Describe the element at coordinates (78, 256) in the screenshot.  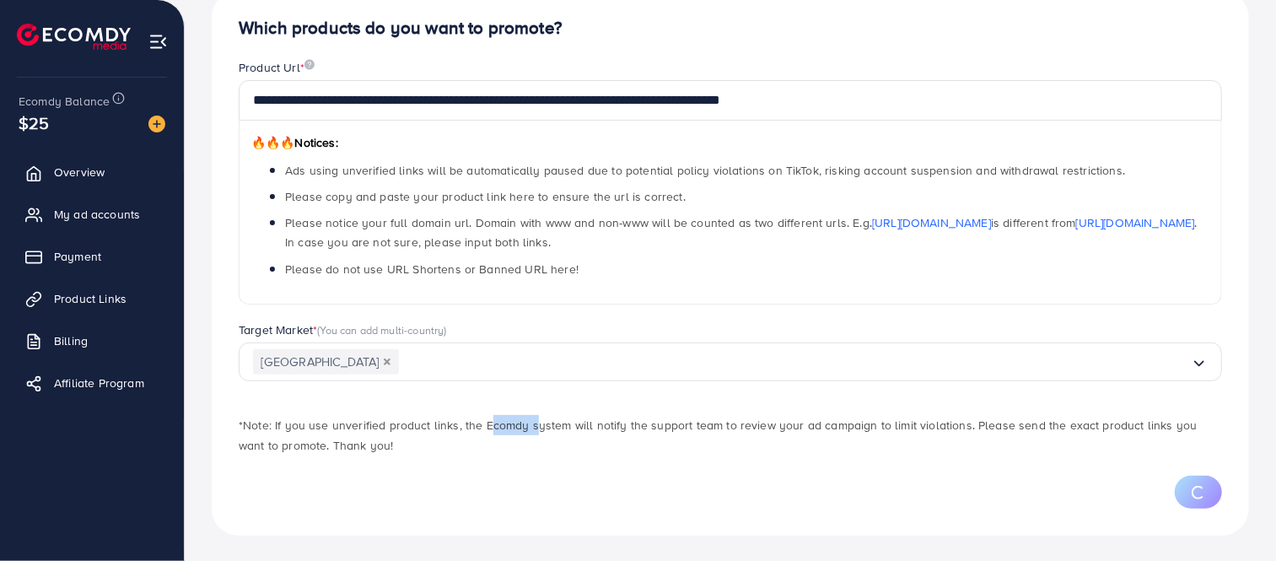
I see `span: Payment` at that location.